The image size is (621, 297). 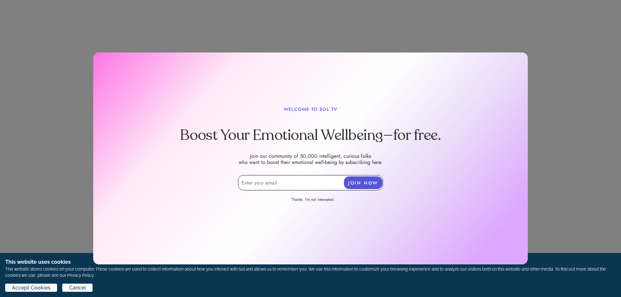 I want to click on input: Enter your email, so click(x=310, y=183).